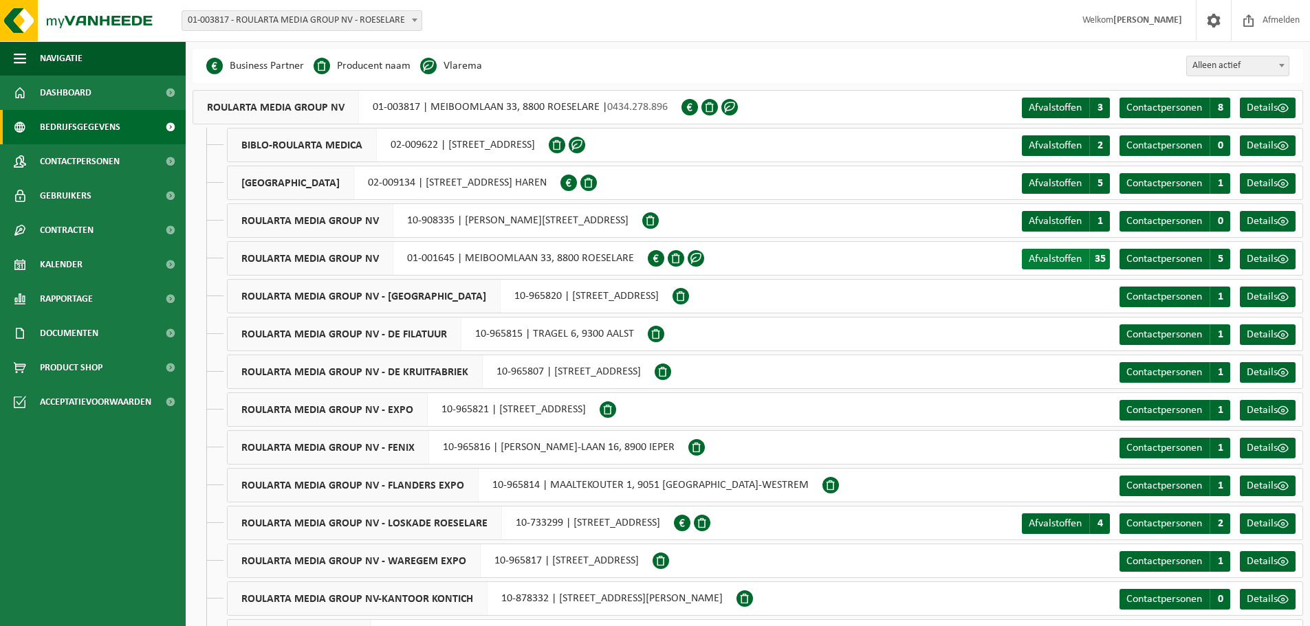  I want to click on span: Navigatie, so click(61, 58).